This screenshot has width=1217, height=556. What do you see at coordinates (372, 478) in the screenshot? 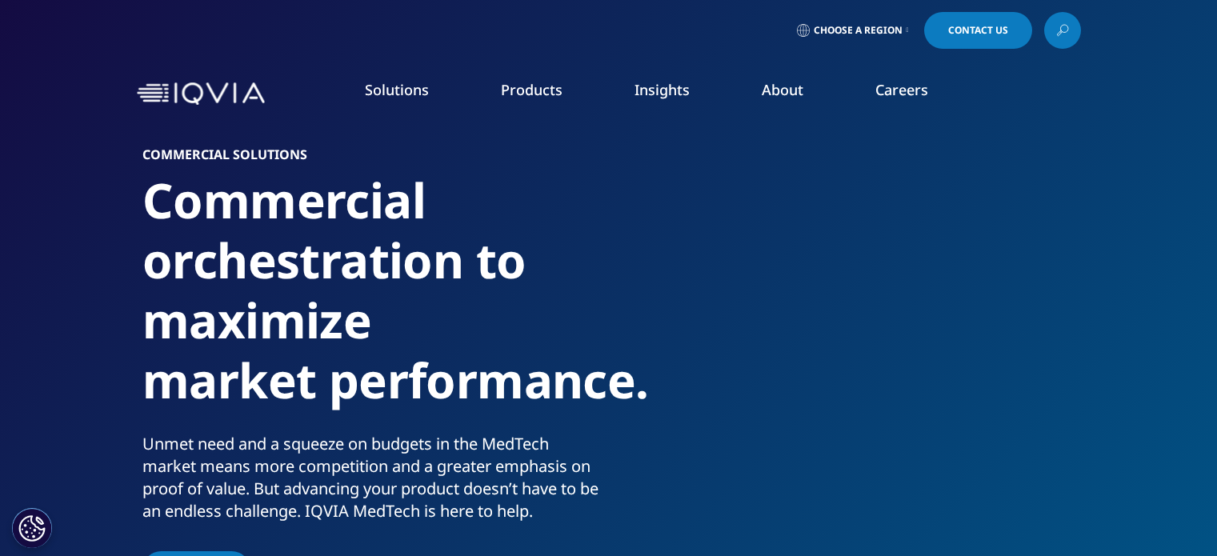
I see `div: Unmet need and a squeeze on budgets in the MedTech market means more competition and a greater em...` at bounding box center [372, 478].